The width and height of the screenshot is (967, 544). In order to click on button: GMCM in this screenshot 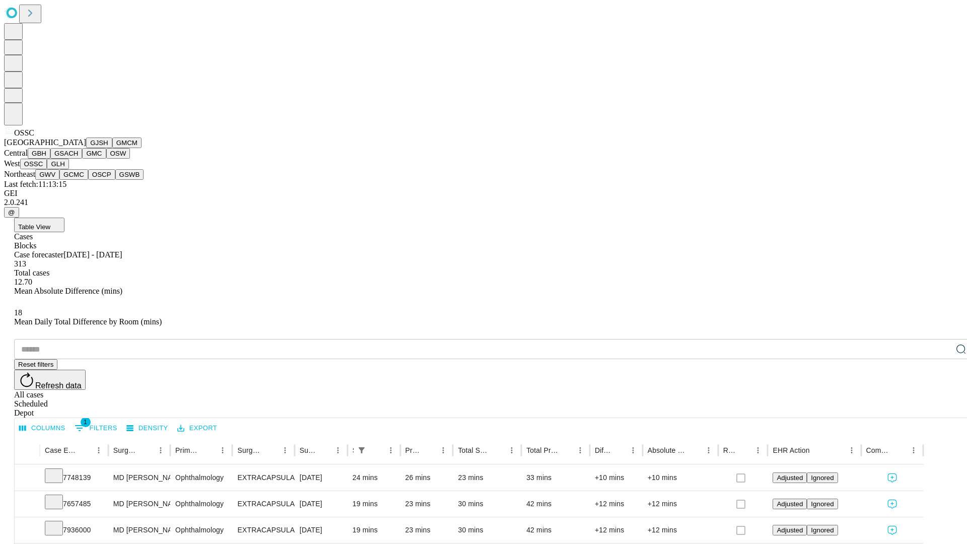, I will do `click(127, 143)`.